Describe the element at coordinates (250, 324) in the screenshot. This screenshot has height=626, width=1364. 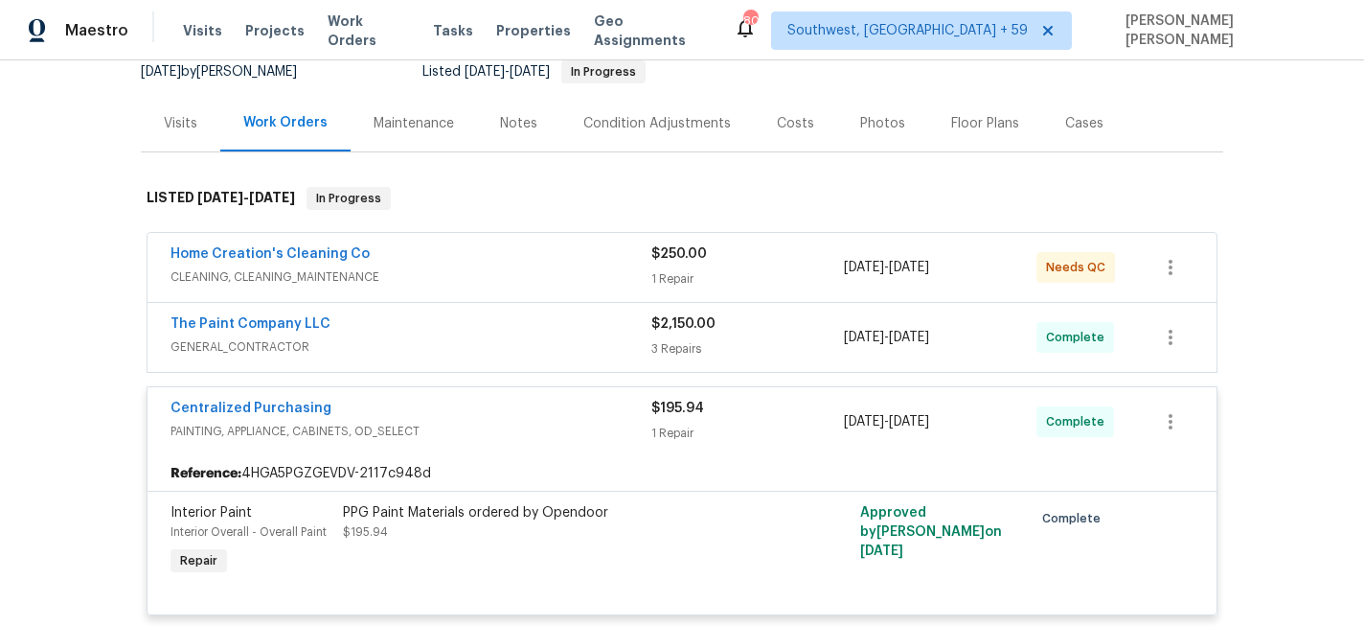
I see `a: The Paint Company LLC` at that location.